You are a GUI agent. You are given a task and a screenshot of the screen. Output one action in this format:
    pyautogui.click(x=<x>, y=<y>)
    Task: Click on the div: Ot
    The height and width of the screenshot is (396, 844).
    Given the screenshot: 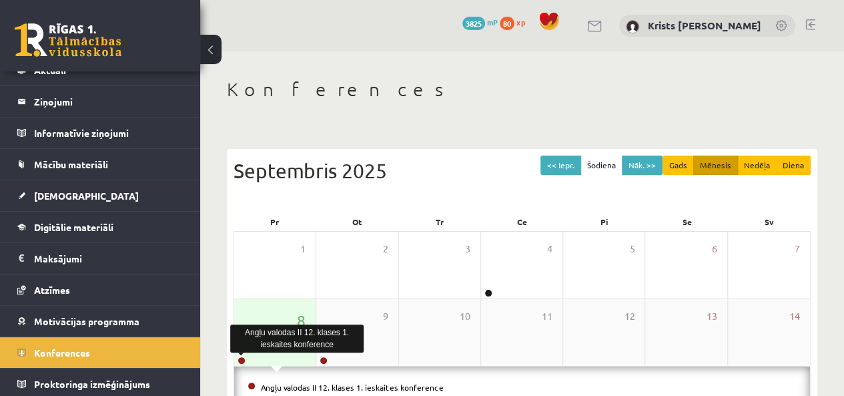 What is the action you would take?
    pyautogui.click(x=358, y=222)
    